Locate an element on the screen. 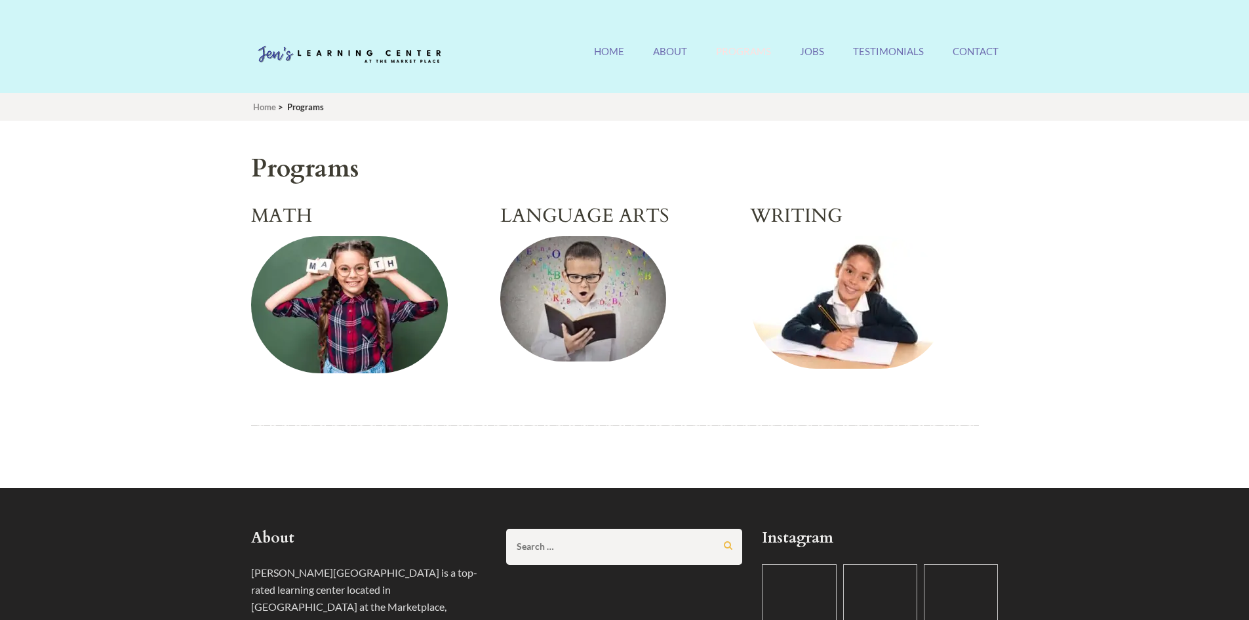 The width and height of the screenshot is (1249, 620). h2: MATH is located at coordinates (365, 216).